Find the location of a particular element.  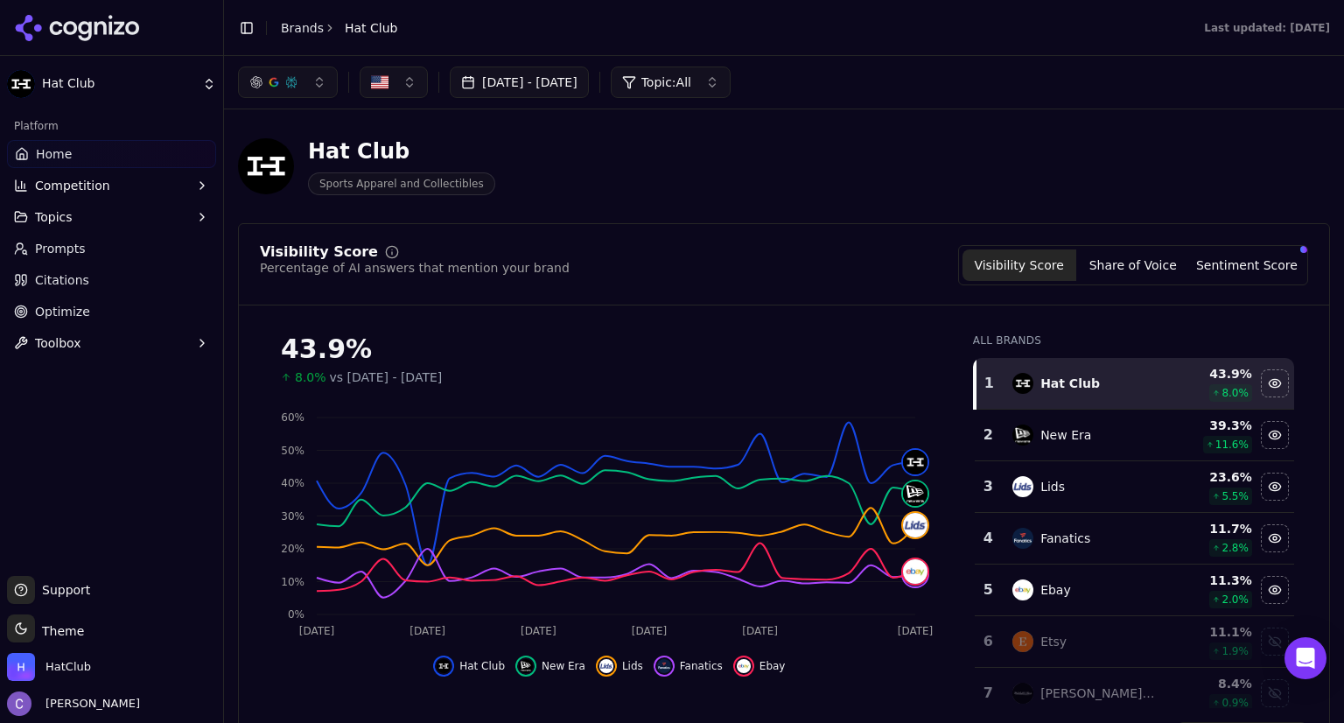

span: 1.9 % is located at coordinates (1234, 651).